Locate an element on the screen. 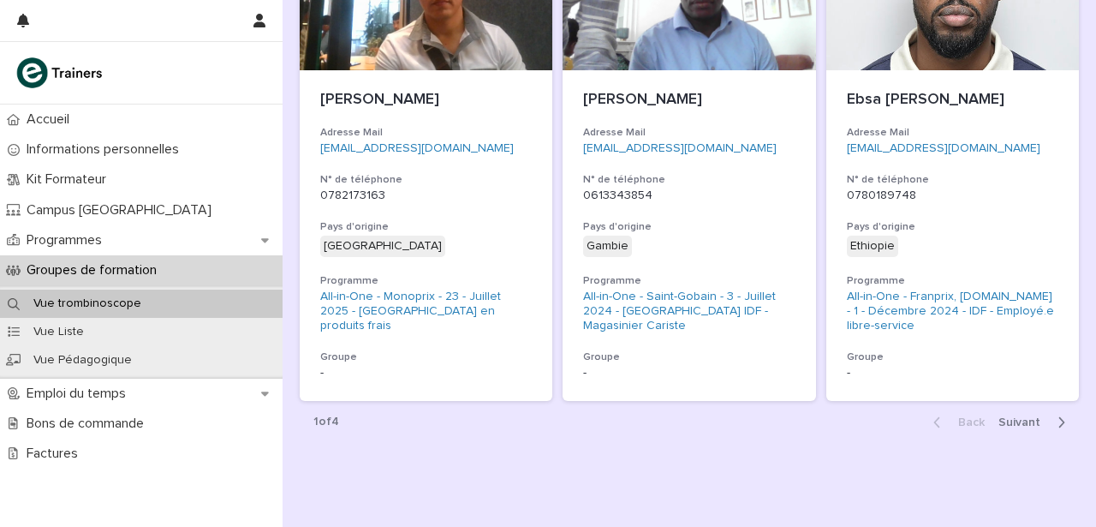  p: Bons de commande is located at coordinates (88, 423).